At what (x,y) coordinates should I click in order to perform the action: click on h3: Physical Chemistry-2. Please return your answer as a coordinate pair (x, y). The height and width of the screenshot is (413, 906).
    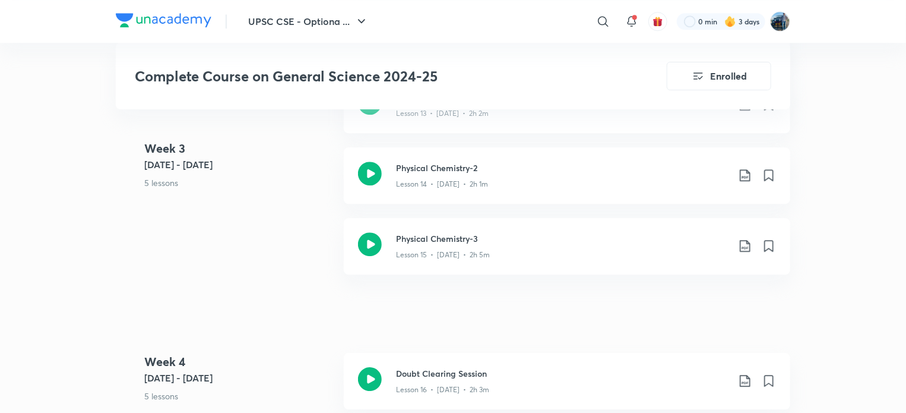
    Looking at the image, I should click on (562, 167).